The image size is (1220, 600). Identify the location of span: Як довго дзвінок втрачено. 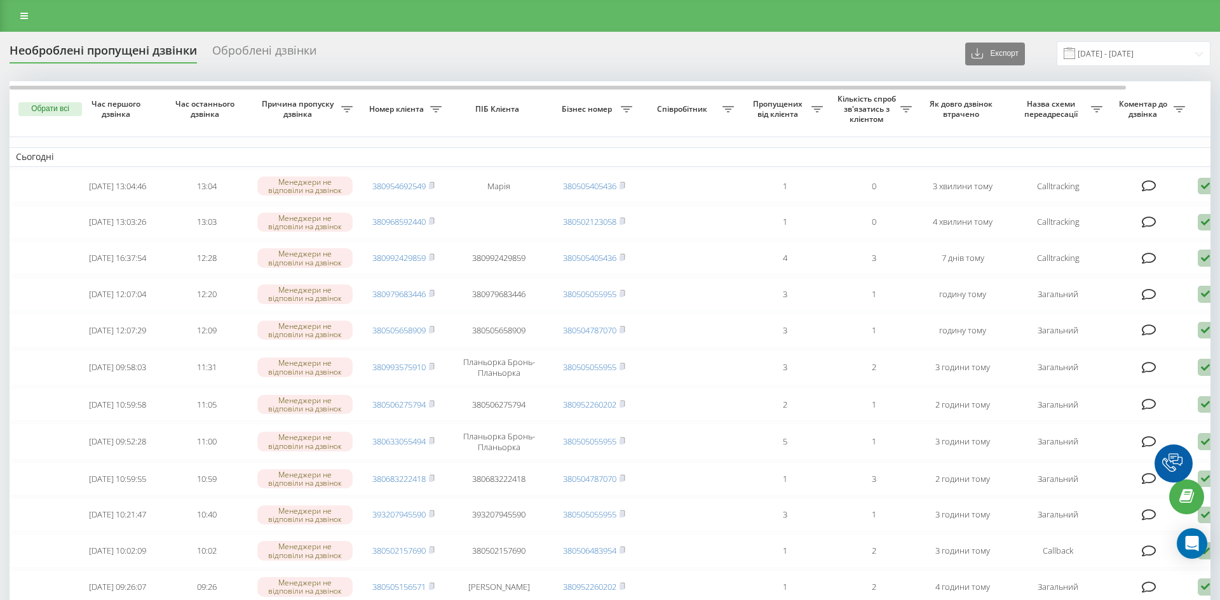
(962, 109).